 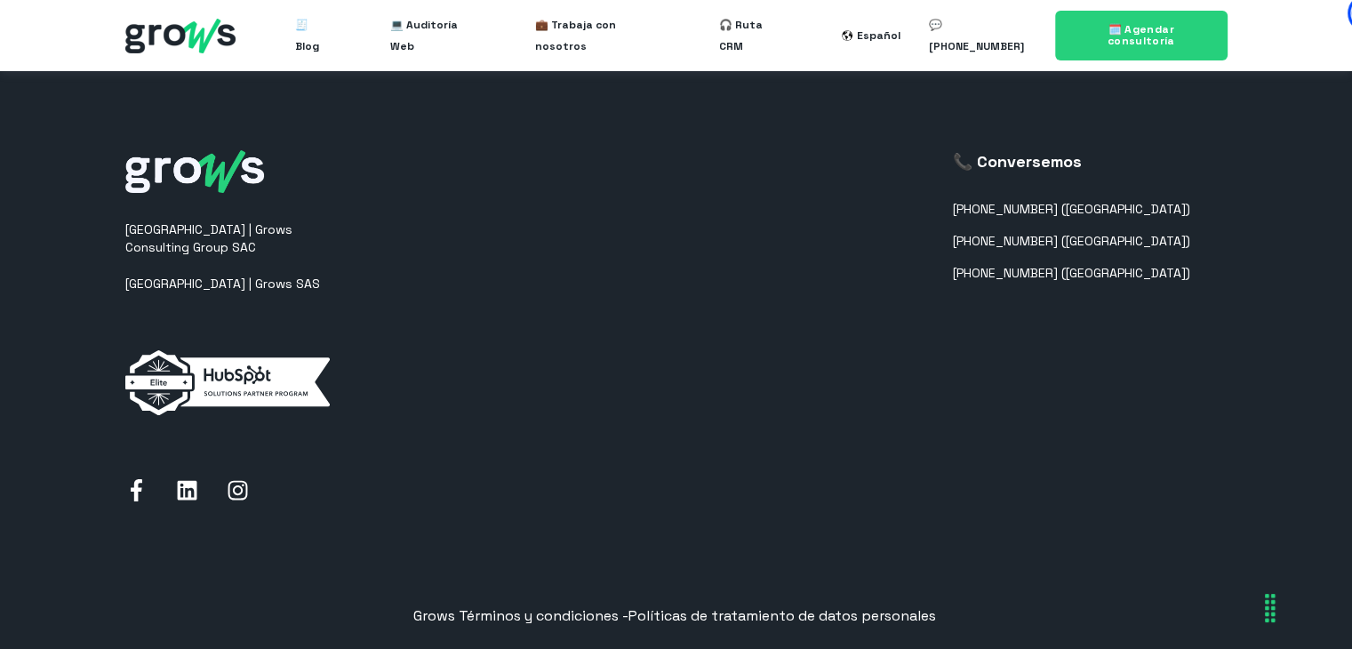 I want to click on h3: 📞 Conversemos, so click(x=1071, y=161).